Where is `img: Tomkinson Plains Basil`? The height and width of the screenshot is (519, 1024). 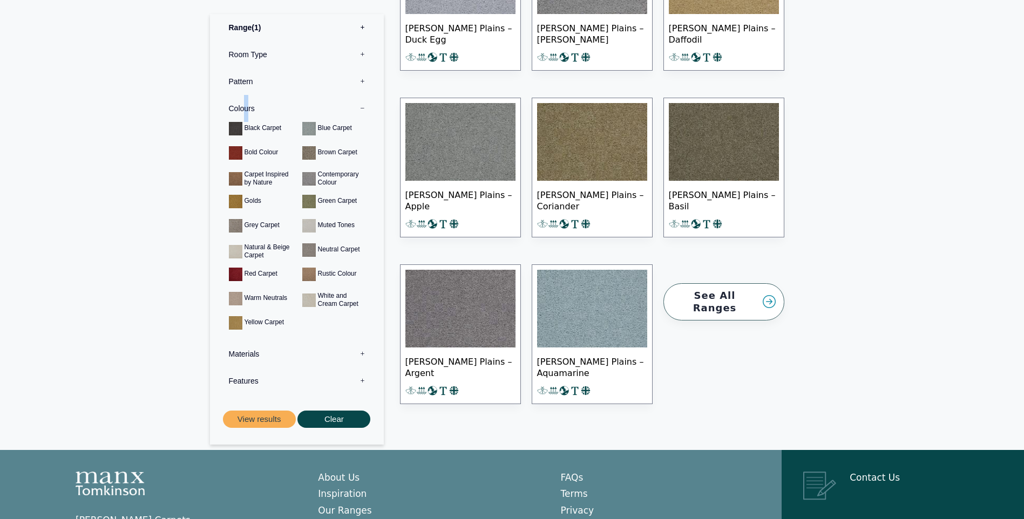 img: Tomkinson Plains Basil is located at coordinates (724, 142).